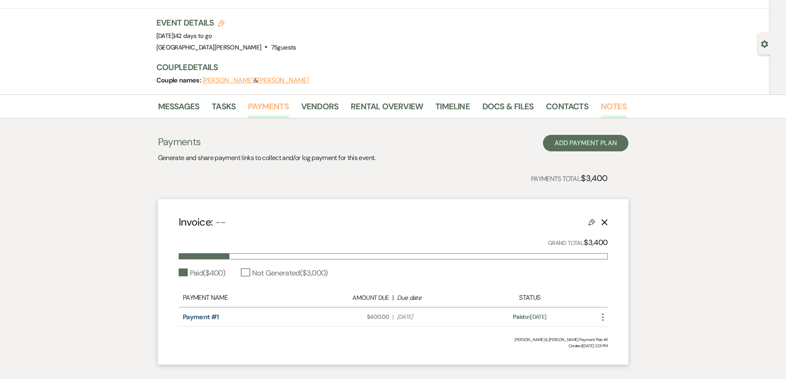 This screenshot has width=786, height=379. What do you see at coordinates (202, 273) in the screenshot?
I see `div: Paid ( $400 )` at bounding box center [202, 273].